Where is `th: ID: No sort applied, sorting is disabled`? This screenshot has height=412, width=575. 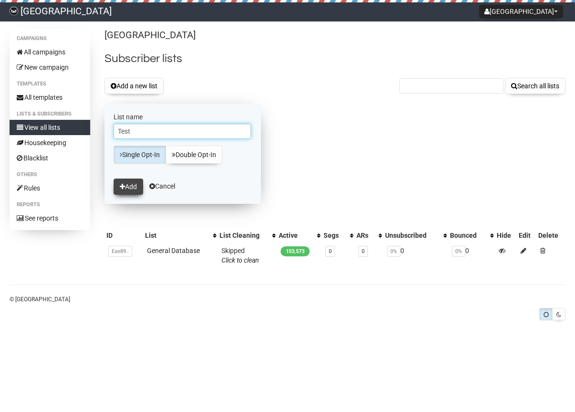 th: ID: No sort applied, sorting is disabled is located at coordinates (124, 235).